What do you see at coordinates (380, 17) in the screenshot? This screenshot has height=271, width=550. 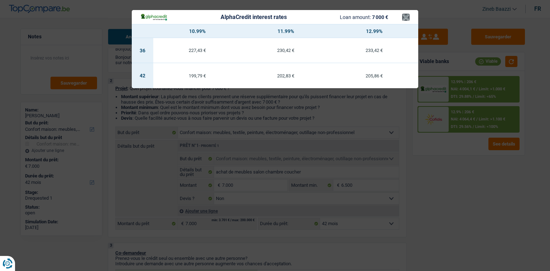 I see `span: 7 000 €` at bounding box center [380, 17].